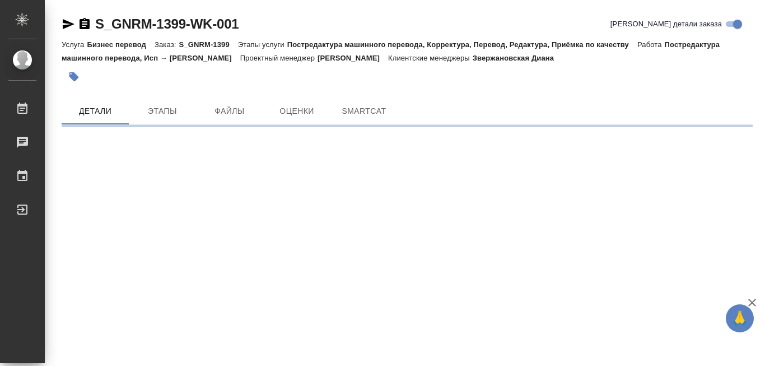 This screenshot has width=765, height=366. What do you see at coordinates (263, 44) in the screenshot?
I see `p: Этапы услуги` at bounding box center [263, 44].